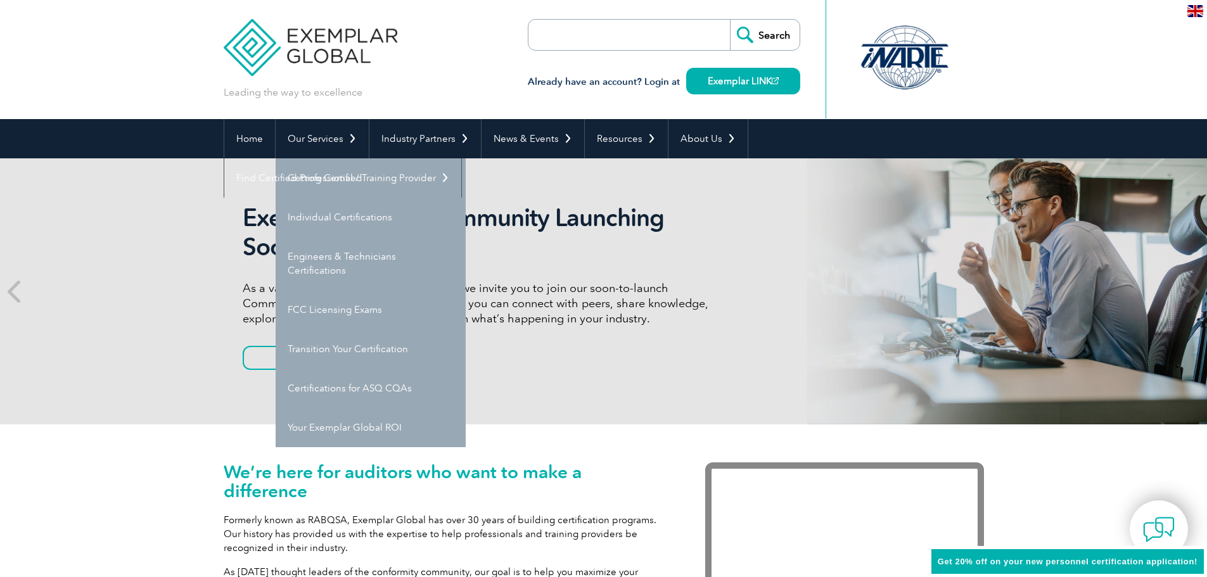 The height and width of the screenshot is (577, 1207). What do you see at coordinates (371, 428) in the screenshot?
I see `a: Your Exemplar Global ROI` at bounding box center [371, 428].